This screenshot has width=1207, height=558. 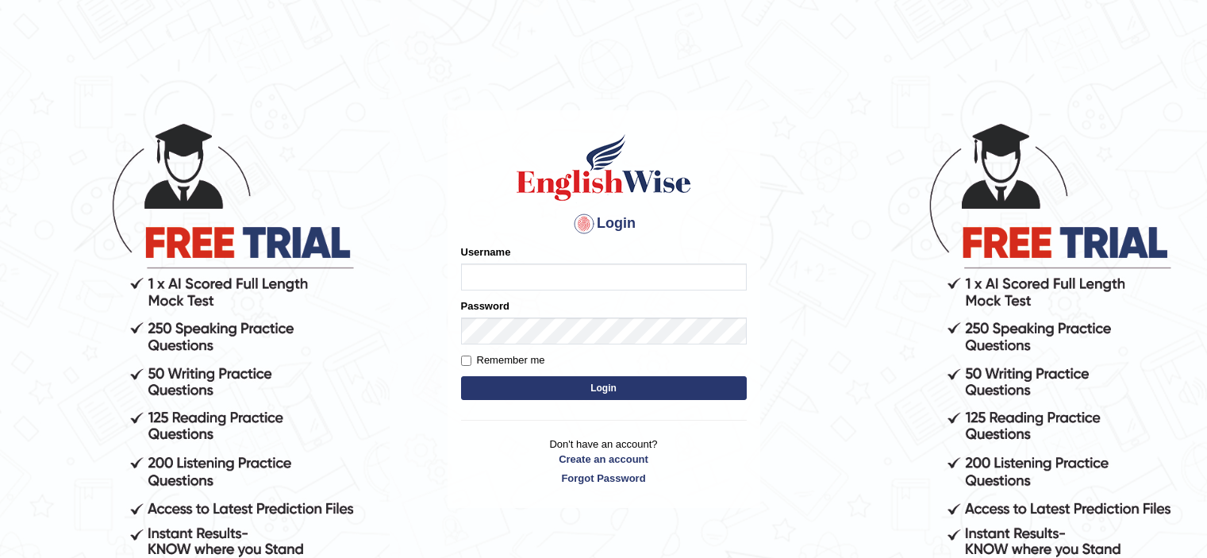 I want to click on img: Logo of English Wise sign in for intelligent practice with AI, so click(x=604, y=167).